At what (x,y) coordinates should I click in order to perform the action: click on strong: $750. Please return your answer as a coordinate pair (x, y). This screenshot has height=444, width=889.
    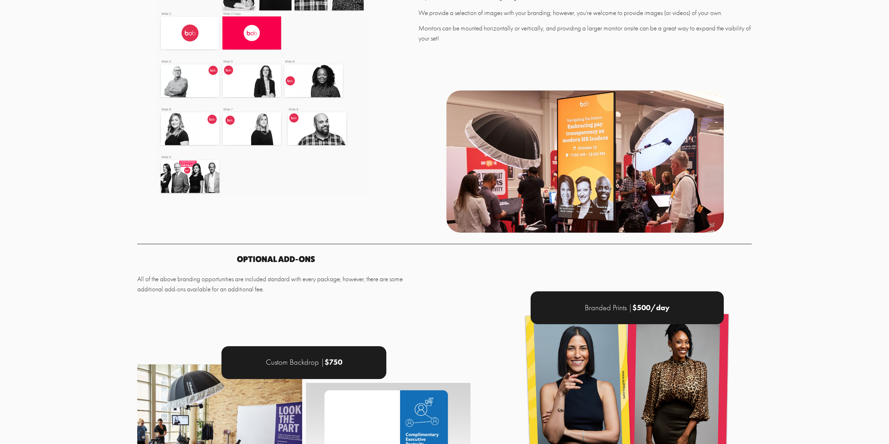
    Looking at the image, I should click on (333, 362).